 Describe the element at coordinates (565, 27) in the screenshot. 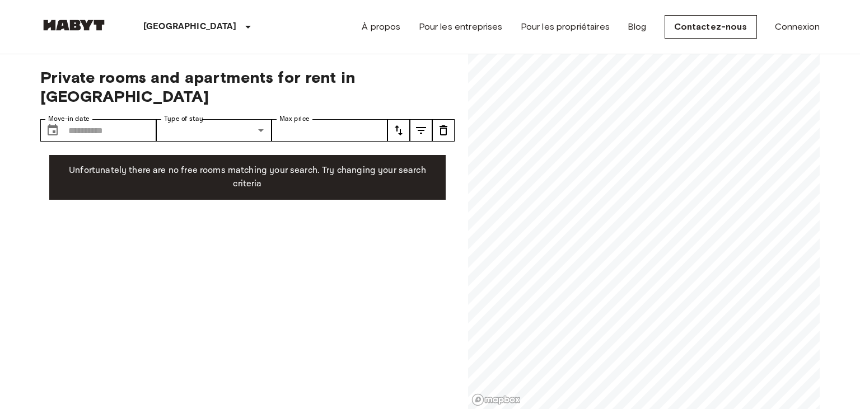

I see `a: Pour les propriétaires` at that location.